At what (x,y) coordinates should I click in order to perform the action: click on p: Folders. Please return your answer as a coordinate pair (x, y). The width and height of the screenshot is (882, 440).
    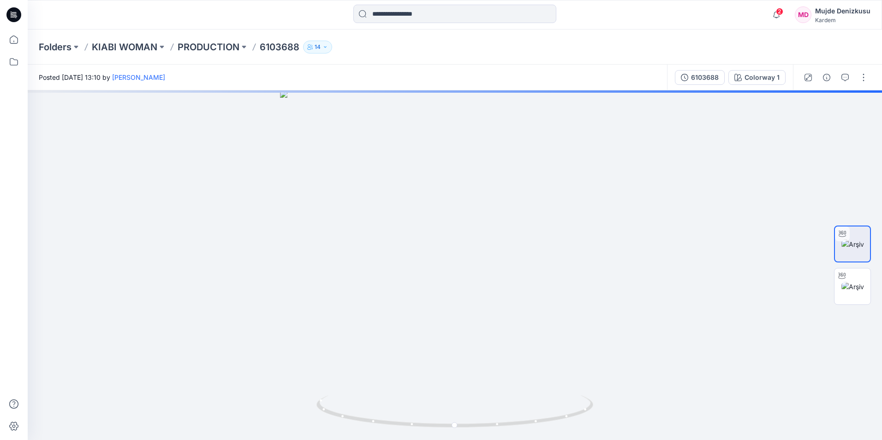
    Looking at the image, I should click on (55, 47).